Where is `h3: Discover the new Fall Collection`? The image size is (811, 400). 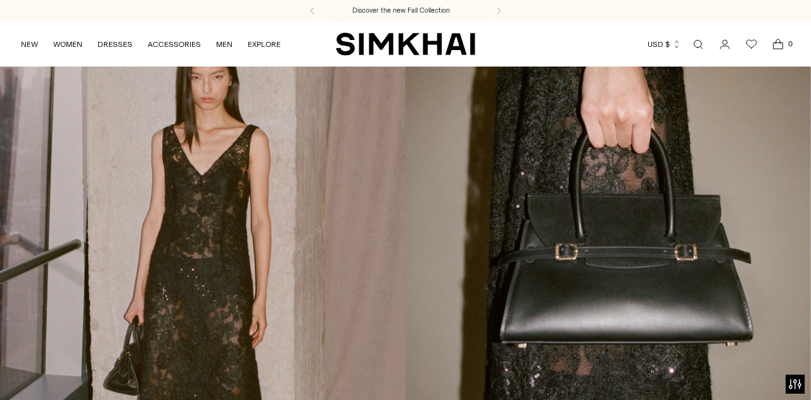 h3: Discover the new Fall Collection is located at coordinates (401, 11).